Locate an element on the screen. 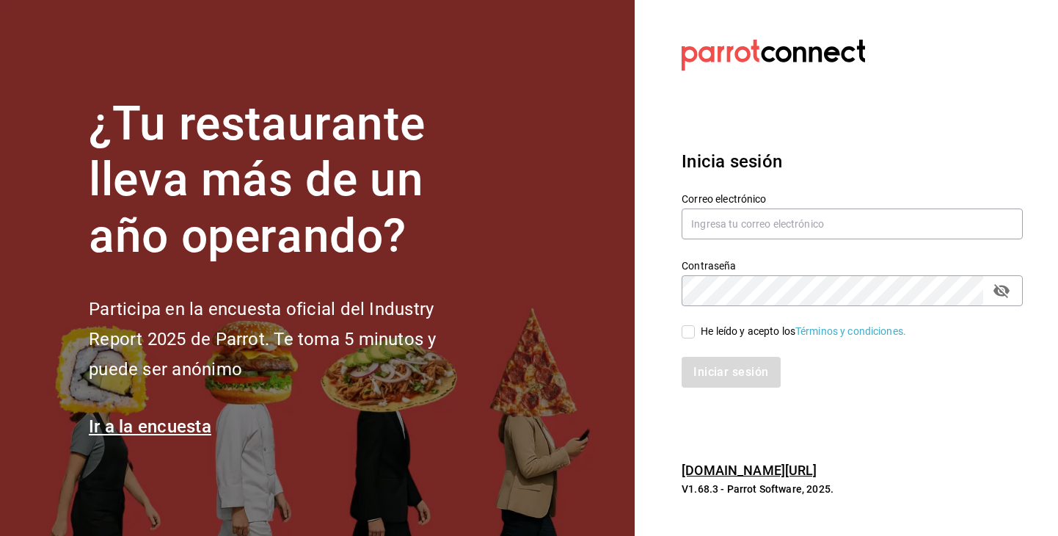  p: V1.68.3 - Parrot Software, 2025. is located at coordinates (852, 489).